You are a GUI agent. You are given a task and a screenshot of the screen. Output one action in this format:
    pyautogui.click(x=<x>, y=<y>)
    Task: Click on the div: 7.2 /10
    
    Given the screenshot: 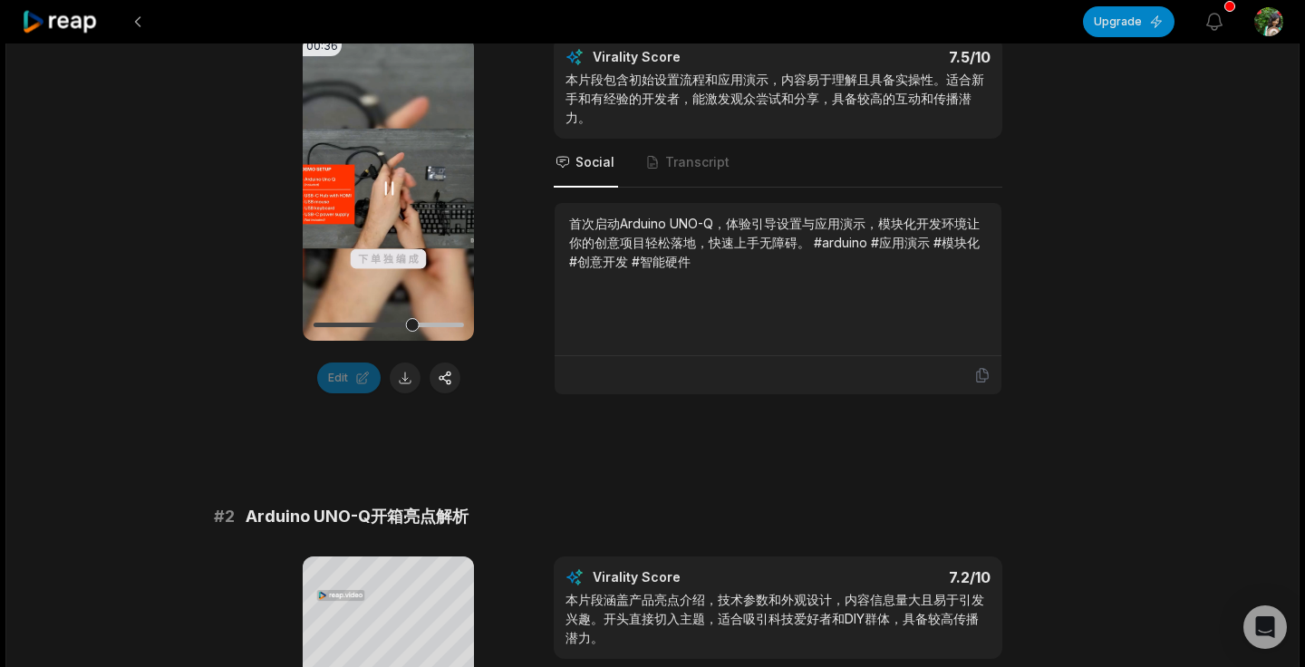 What is the action you would take?
    pyautogui.click(x=894, y=577)
    